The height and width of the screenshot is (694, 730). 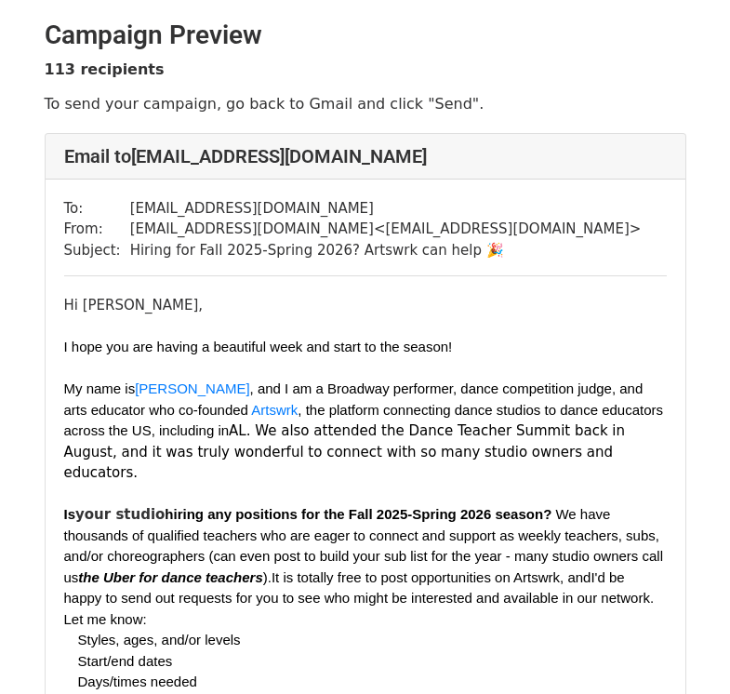 I want to click on span: We have thousands of qualified teachers who are eager to connect and support as weekly teachers, ..., so click(x=364, y=545).